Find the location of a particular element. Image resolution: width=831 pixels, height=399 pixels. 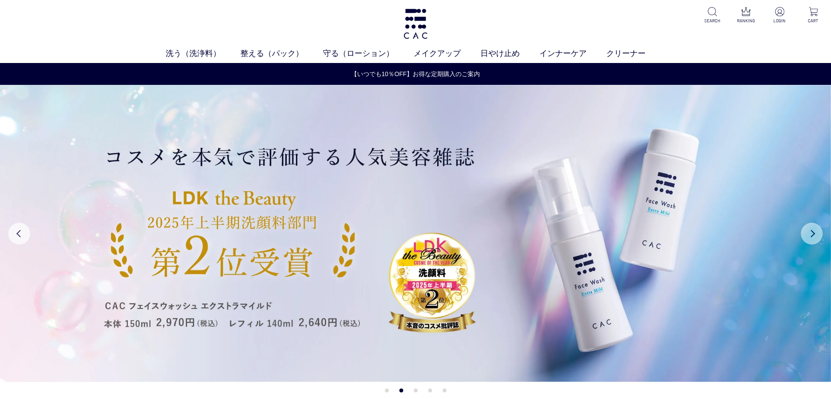

button: 2 of 5 is located at coordinates (401, 390).